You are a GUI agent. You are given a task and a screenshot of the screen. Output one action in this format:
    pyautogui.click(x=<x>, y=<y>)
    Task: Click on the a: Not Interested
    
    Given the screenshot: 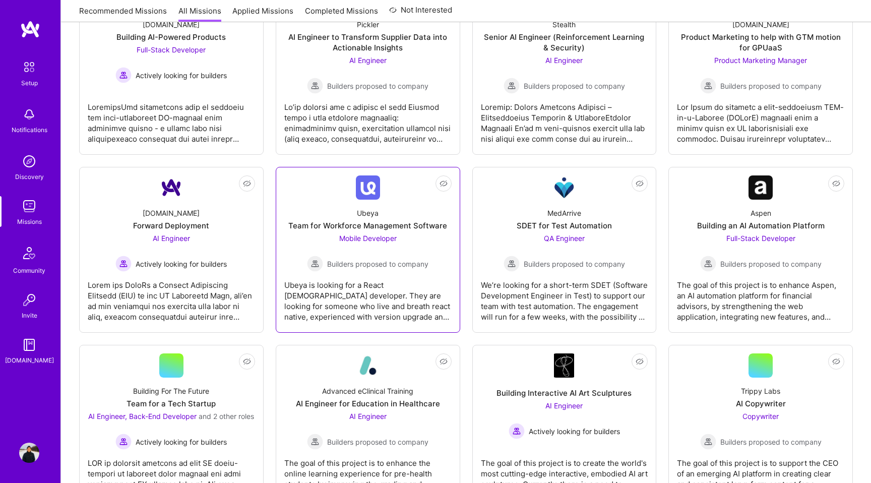 What is the action you would take?
    pyautogui.click(x=421, y=13)
    